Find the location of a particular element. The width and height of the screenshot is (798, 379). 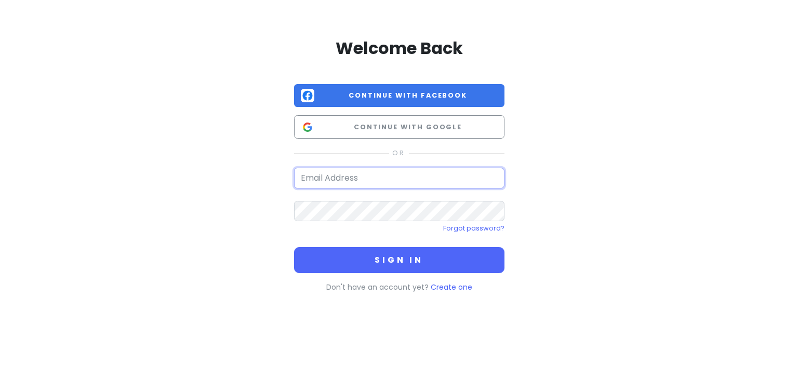

h2: Welcome Back is located at coordinates (399, 48).